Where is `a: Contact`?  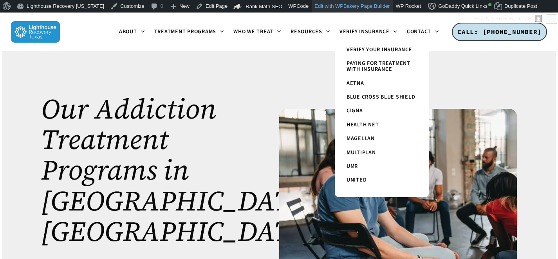 a: Contact is located at coordinates (423, 32).